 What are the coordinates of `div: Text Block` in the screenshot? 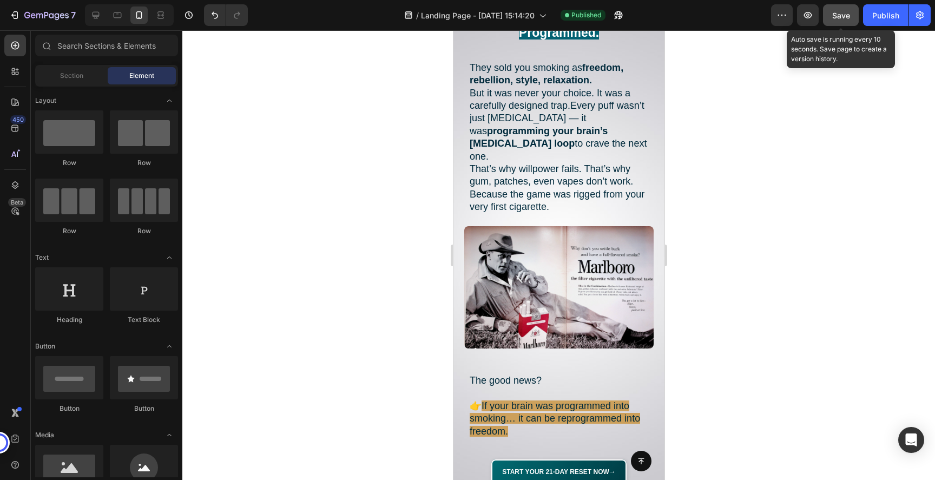 It's located at (144, 320).